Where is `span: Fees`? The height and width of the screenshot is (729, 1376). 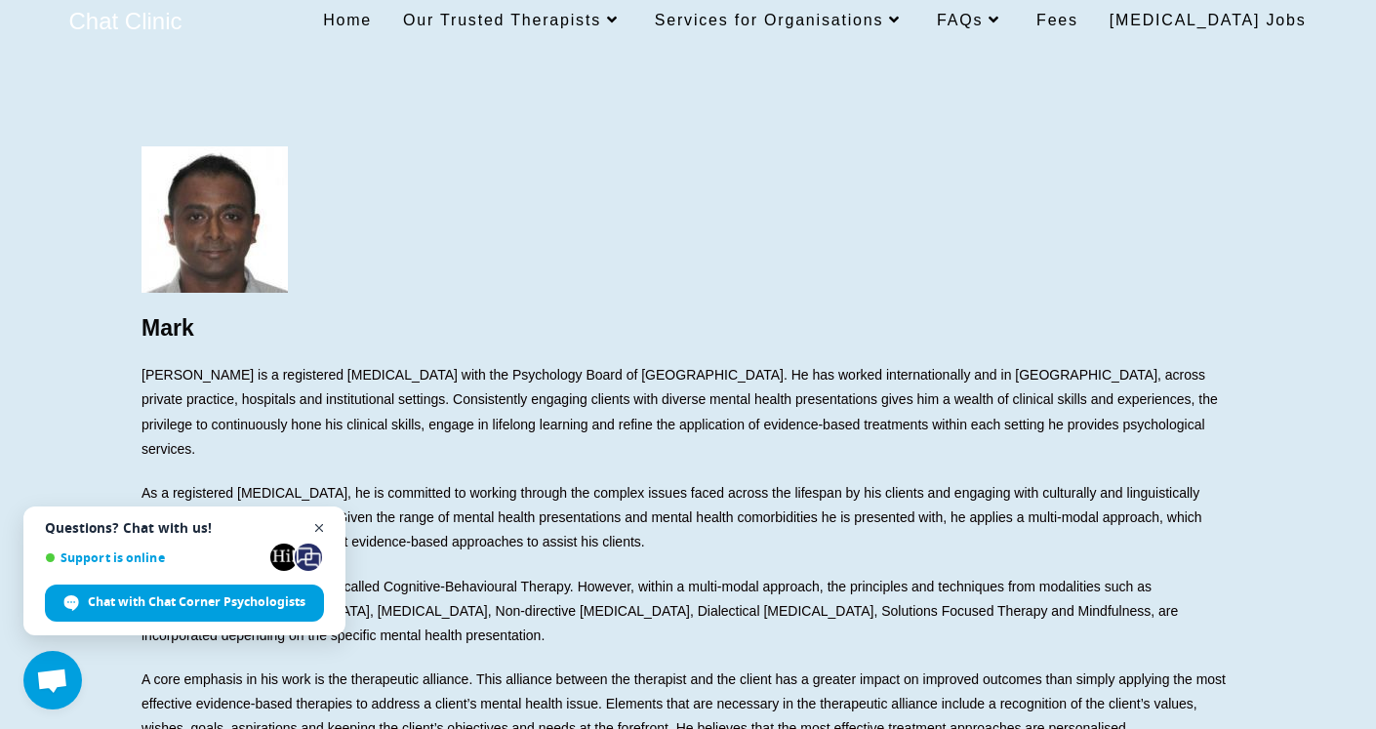 span: Fees is located at coordinates (1057, 20).